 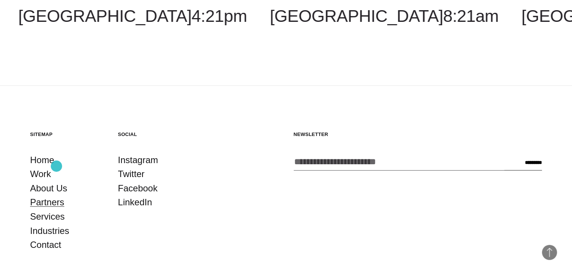 I want to click on a: Twitter, so click(x=131, y=174).